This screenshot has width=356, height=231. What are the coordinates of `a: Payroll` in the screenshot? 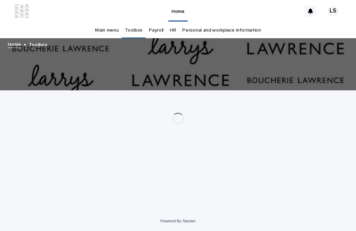 It's located at (156, 30).